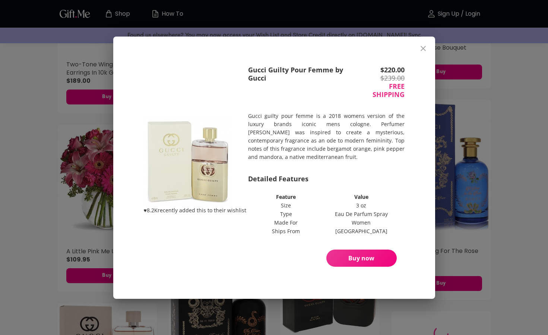  What do you see at coordinates (286, 231) in the screenshot?
I see `td: Ships From` at bounding box center [286, 231].